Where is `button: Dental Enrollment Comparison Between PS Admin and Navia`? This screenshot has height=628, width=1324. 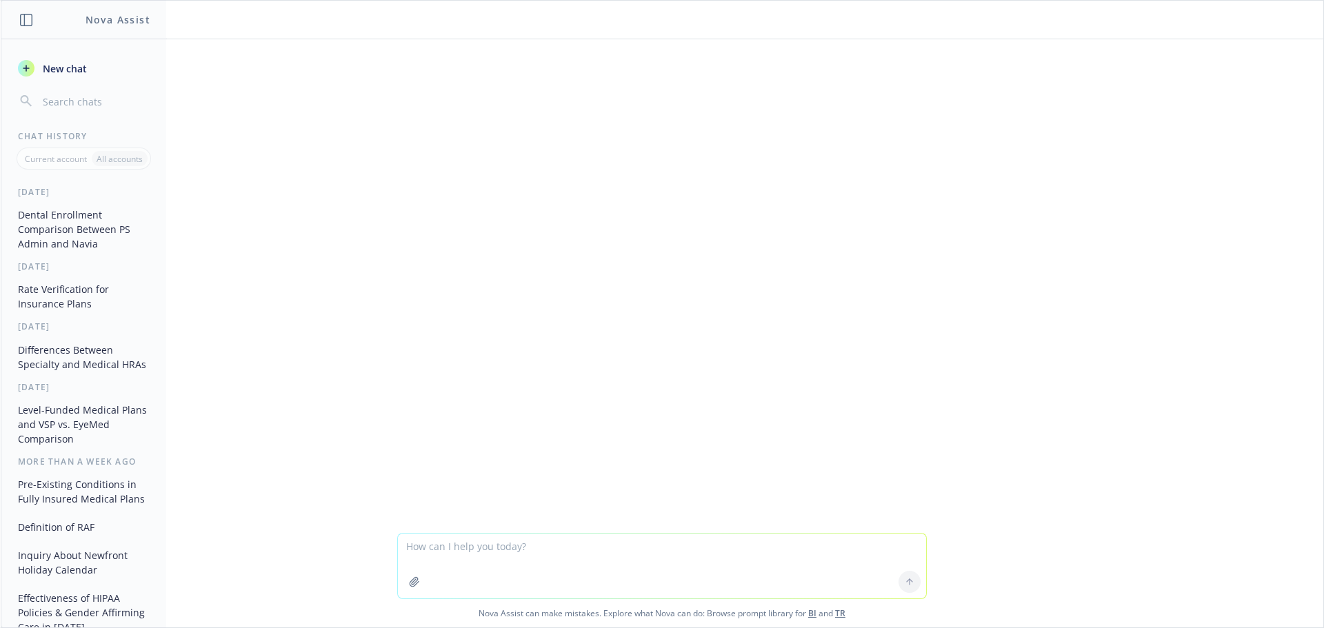 button: Dental Enrollment Comparison Between PS Admin and Navia is located at coordinates (83, 229).